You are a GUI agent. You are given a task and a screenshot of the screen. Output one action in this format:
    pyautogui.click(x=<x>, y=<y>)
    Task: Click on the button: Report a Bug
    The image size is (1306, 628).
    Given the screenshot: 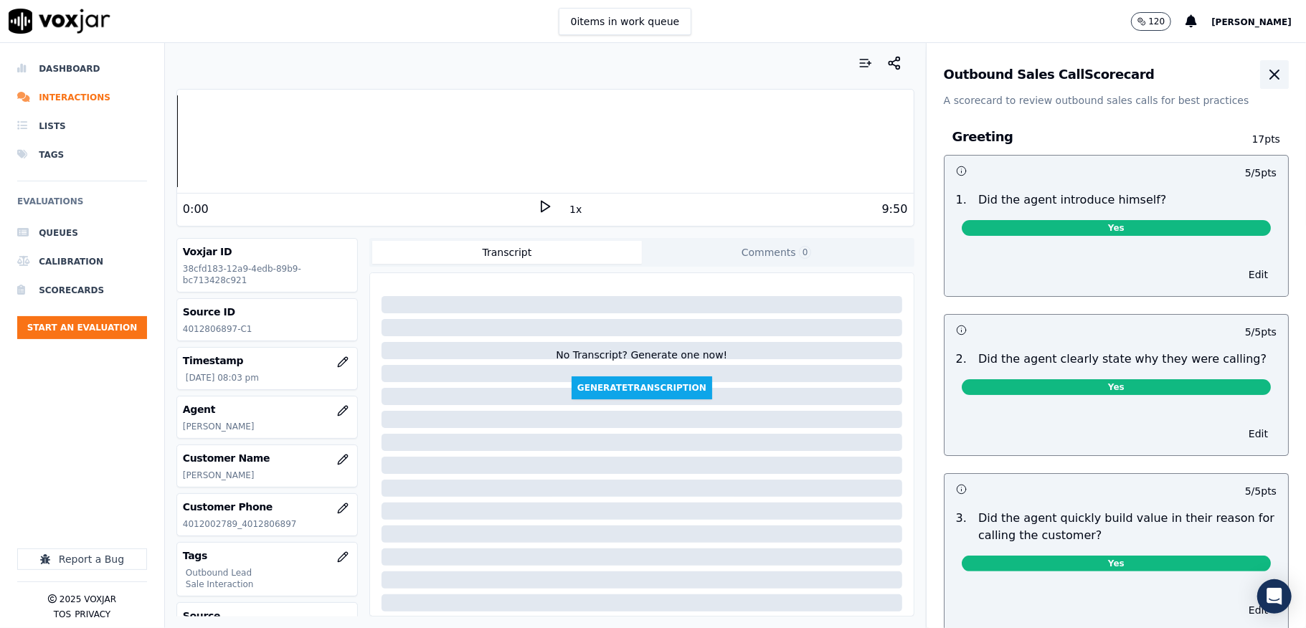 What is the action you would take?
    pyautogui.click(x=82, y=560)
    